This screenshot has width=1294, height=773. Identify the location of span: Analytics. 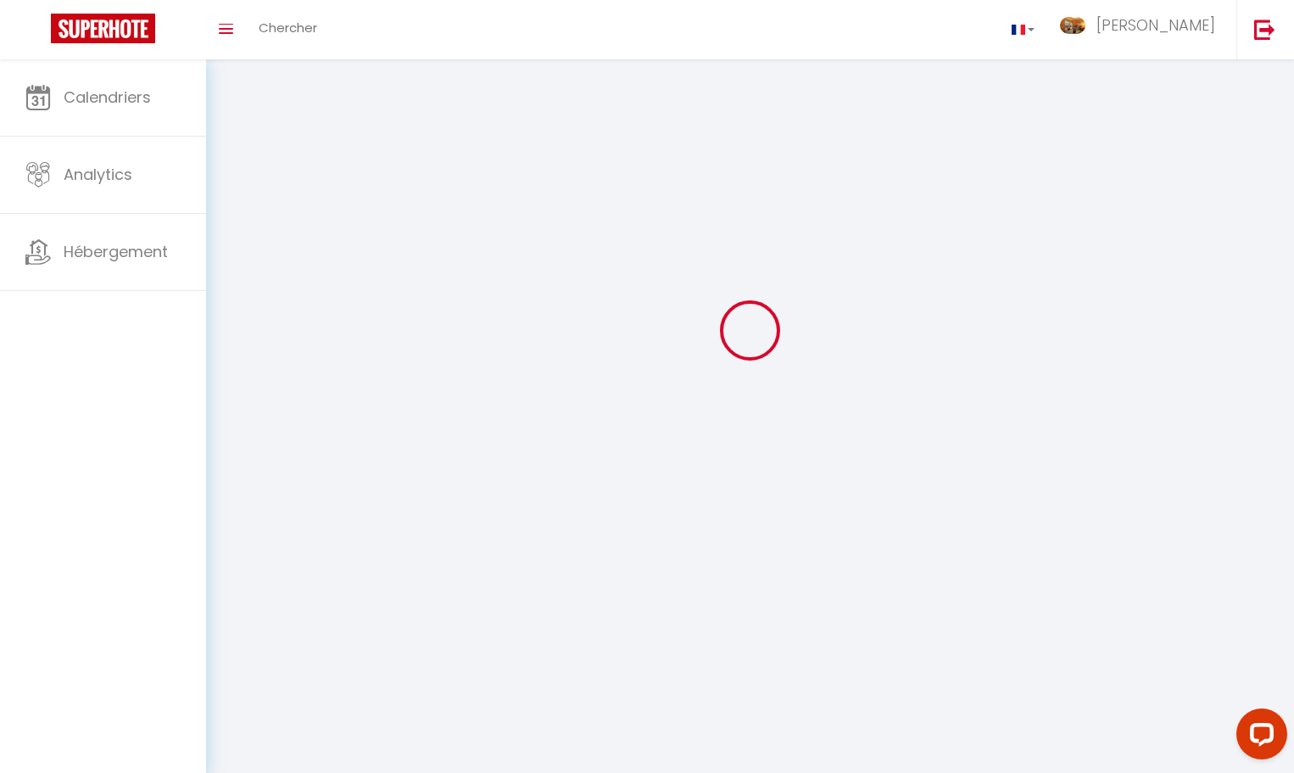
(98, 174).